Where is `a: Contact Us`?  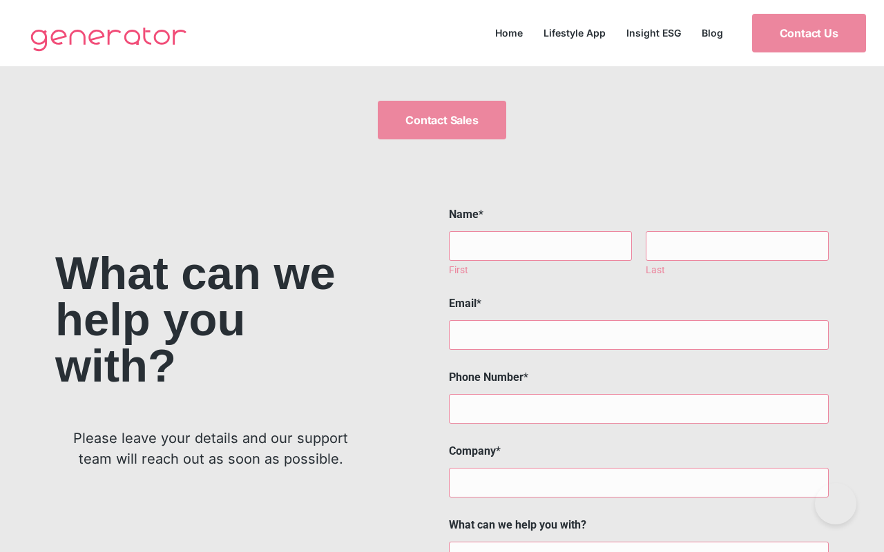 a: Contact Us is located at coordinates (809, 33).